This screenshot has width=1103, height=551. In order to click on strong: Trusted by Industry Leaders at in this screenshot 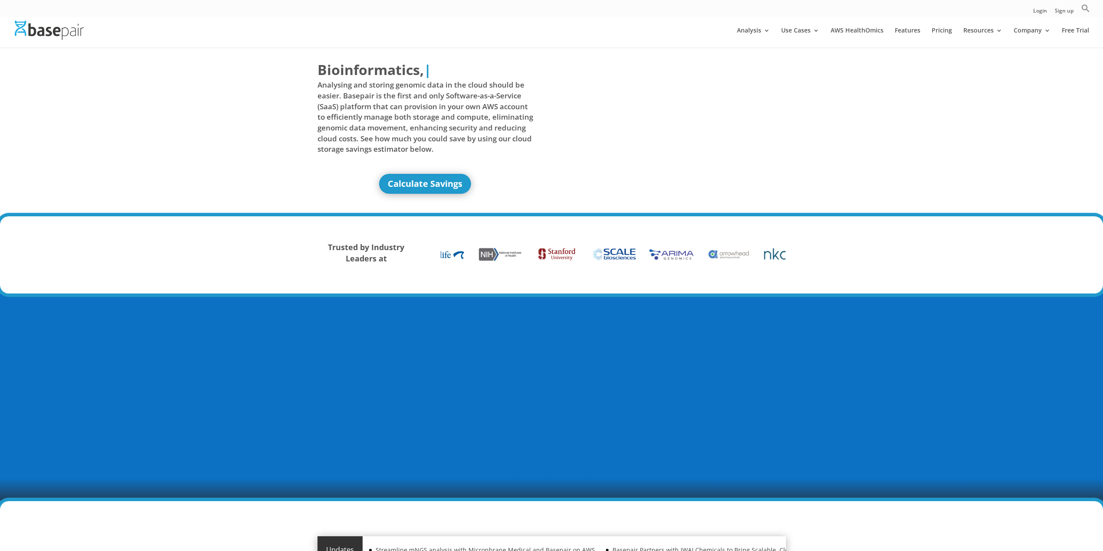, I will do `click(366, 253)`.